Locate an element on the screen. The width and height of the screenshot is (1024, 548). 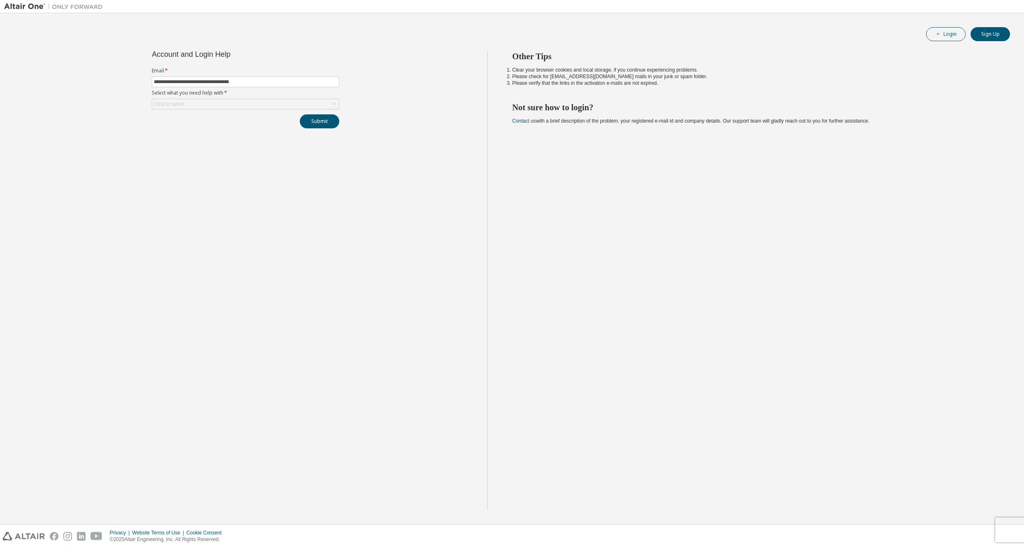
div: Cookie Consent is located at coordinates (206, 532).